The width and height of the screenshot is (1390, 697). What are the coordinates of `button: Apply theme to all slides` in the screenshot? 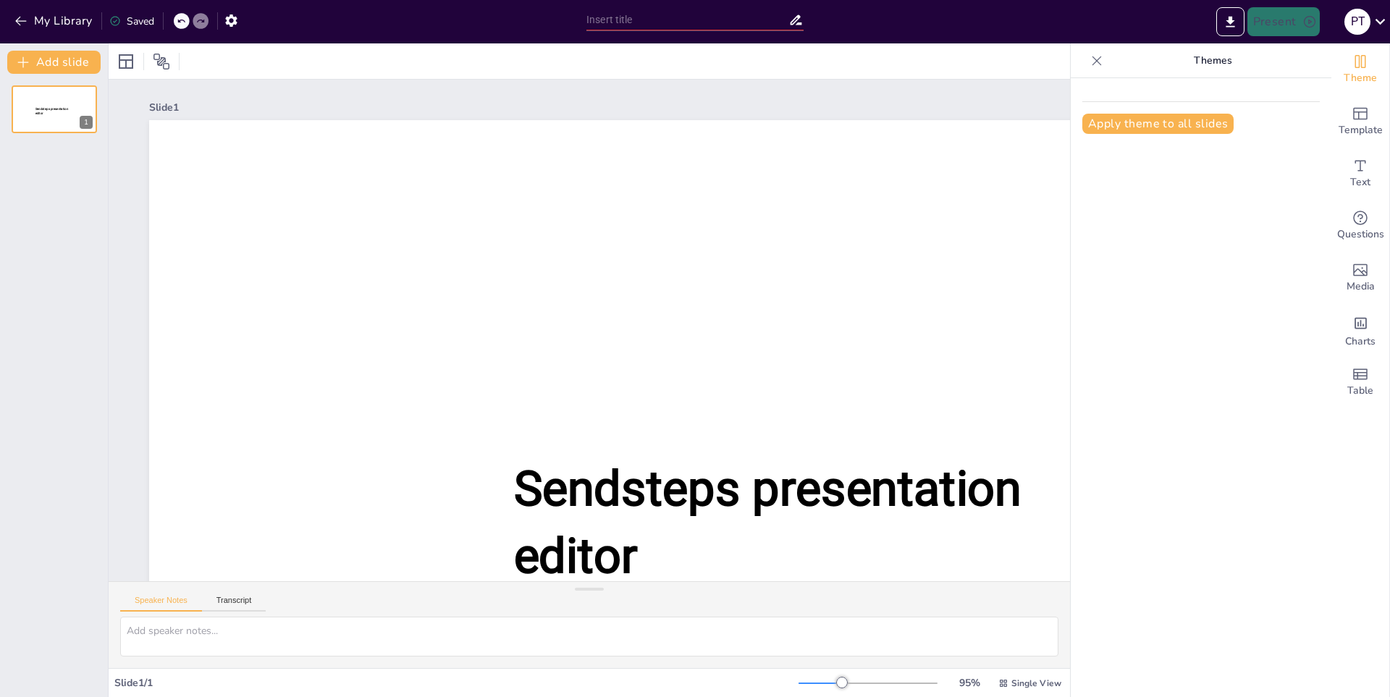 It's located at (1158, 124).